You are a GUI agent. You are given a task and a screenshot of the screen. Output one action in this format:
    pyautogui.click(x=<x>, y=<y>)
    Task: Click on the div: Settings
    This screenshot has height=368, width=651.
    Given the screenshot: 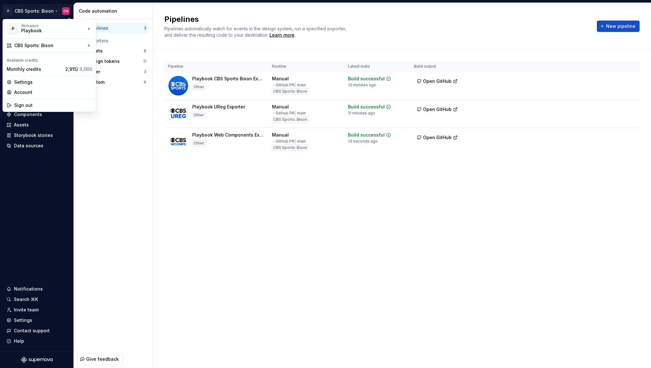 What is the action you would take?
    pyautogui.click(x=53, y=82)
    